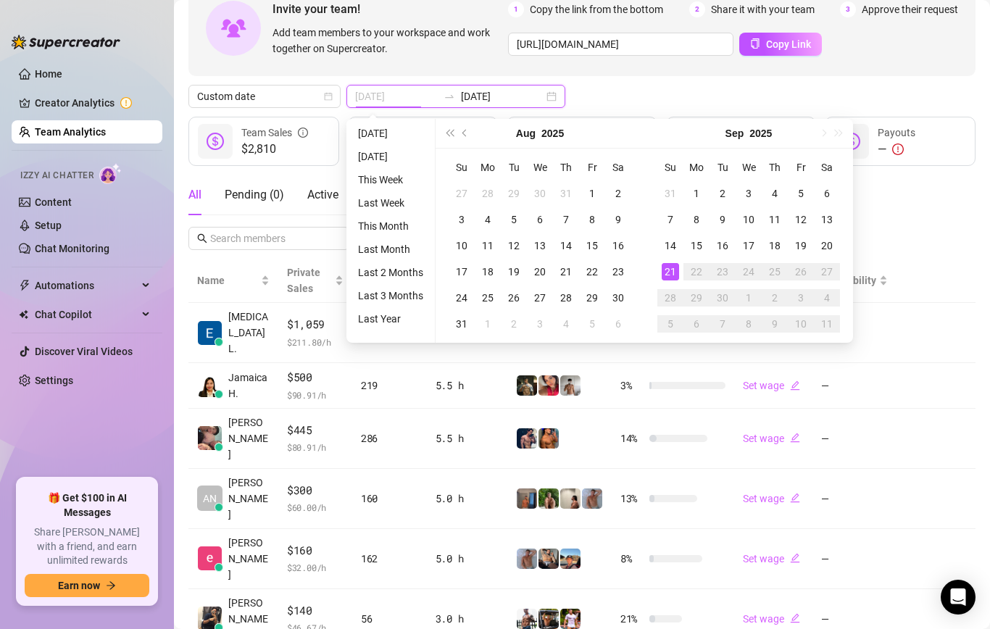  I want to click on div: 11, so click(827, 324).